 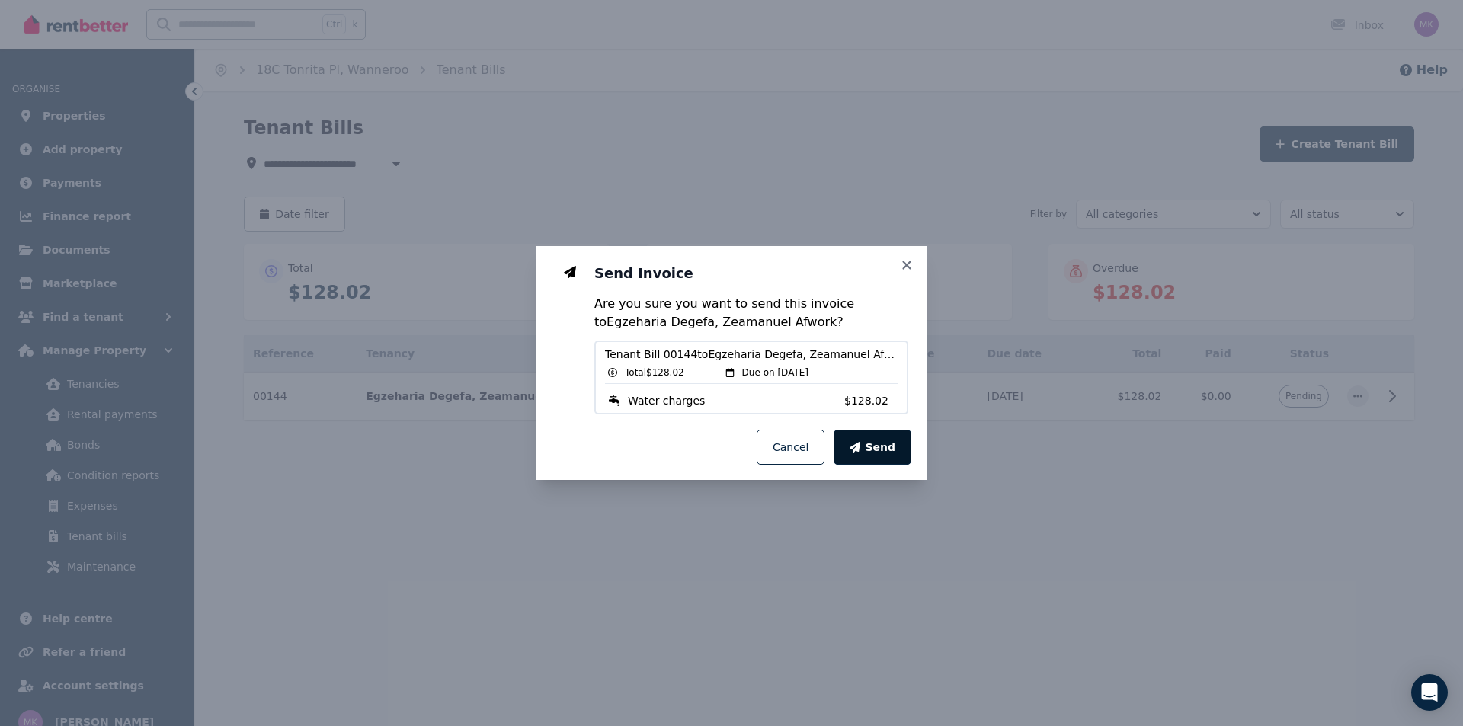 What do you see at coordinates (751, 354) in the screenshot?
I see `span: Tenant Bill 00144 to Egzeharia Degefa, Zeamanuel Afwork` at bounding box center [751, 354].